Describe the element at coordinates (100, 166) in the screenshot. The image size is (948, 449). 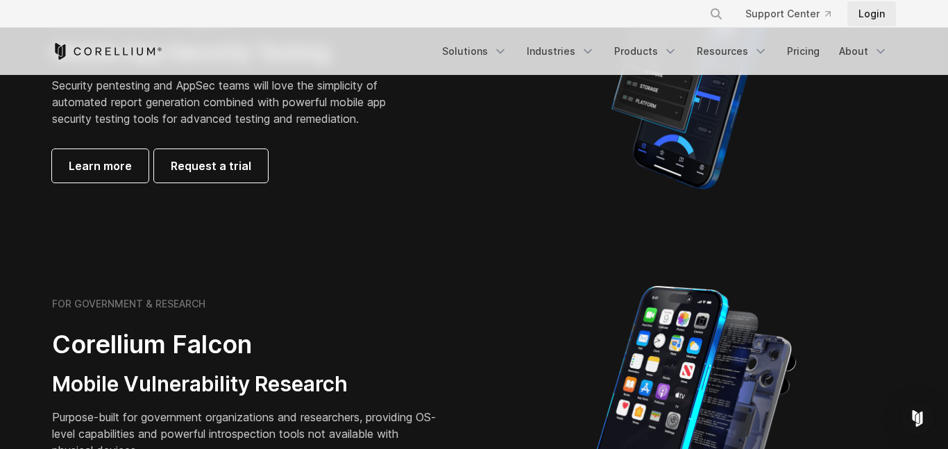
I see `span: Learn more` at that location.